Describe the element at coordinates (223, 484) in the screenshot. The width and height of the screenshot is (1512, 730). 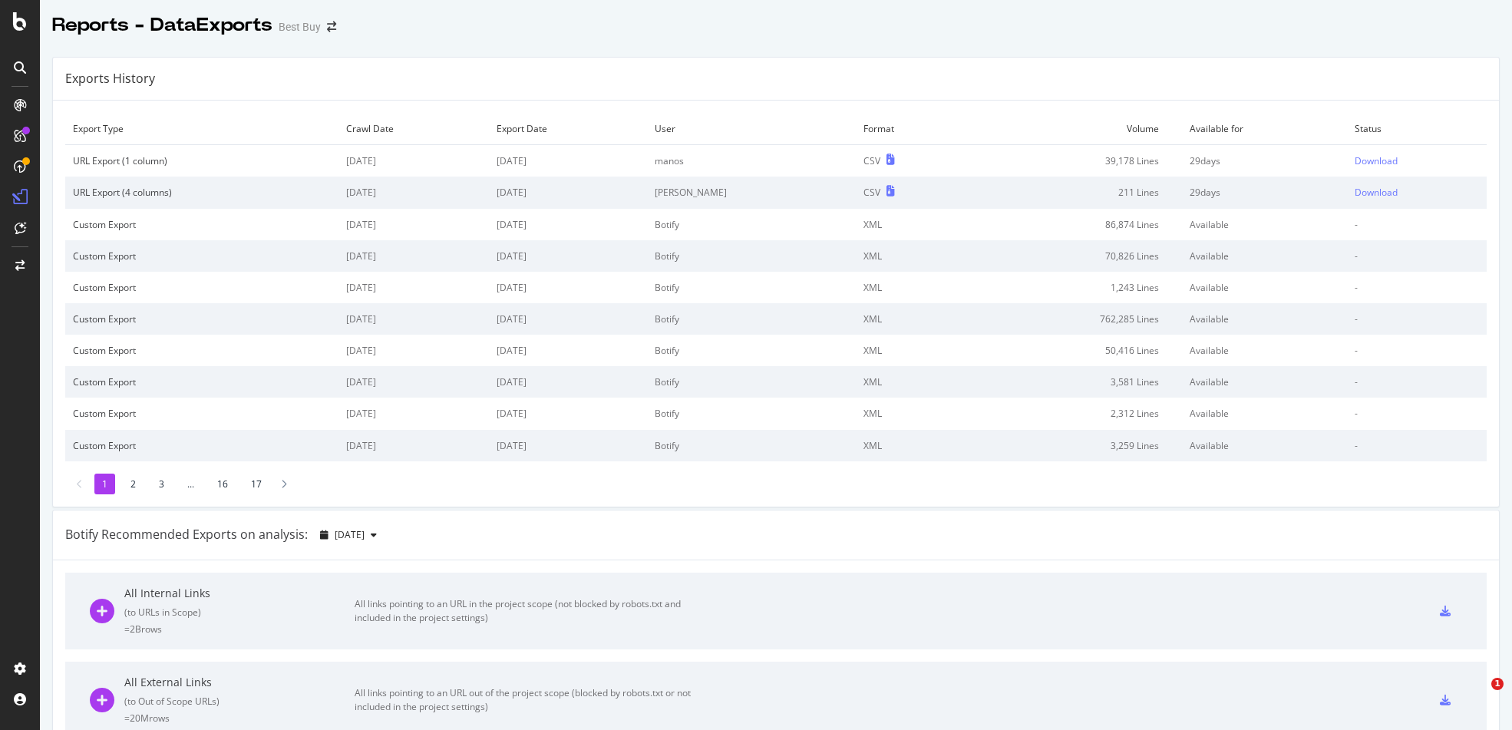
I see `li: 16` at that location.